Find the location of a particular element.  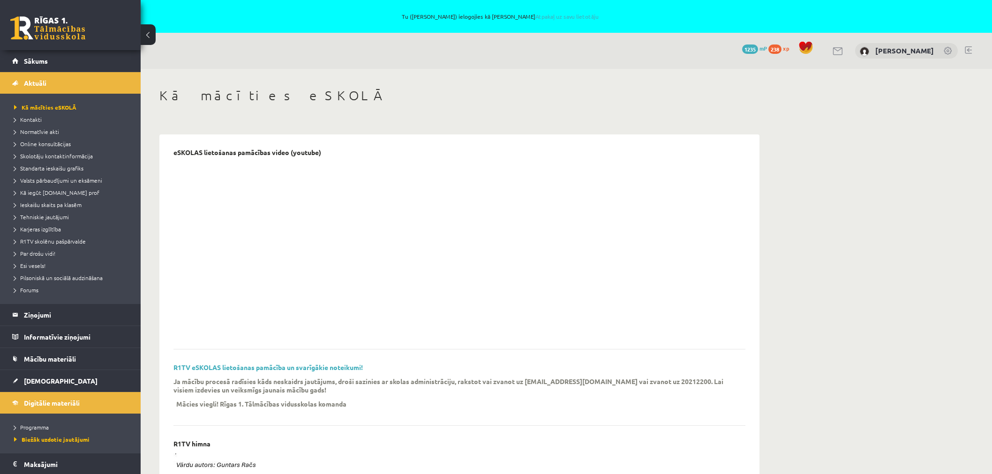

span: 1235 is located at coordinates (750, 49).